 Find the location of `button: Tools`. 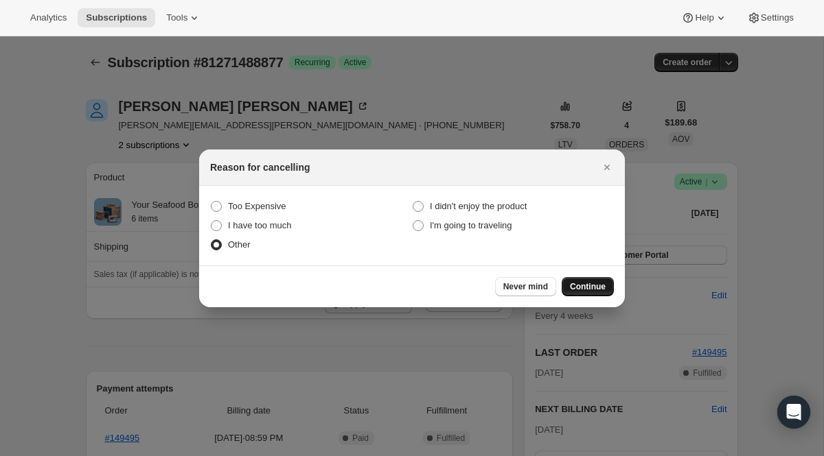

button: Tools is located at coordinates (183, 18).